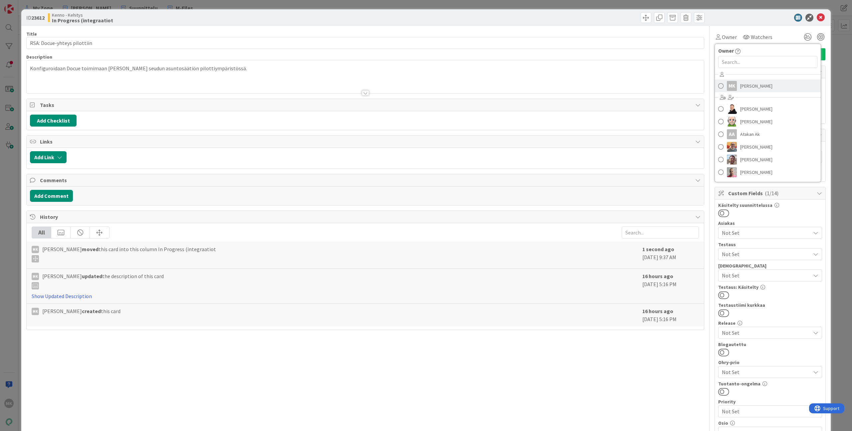 The width and height of the screenshot is (852, 431). I want to click on img: ET, so click(732, 159).